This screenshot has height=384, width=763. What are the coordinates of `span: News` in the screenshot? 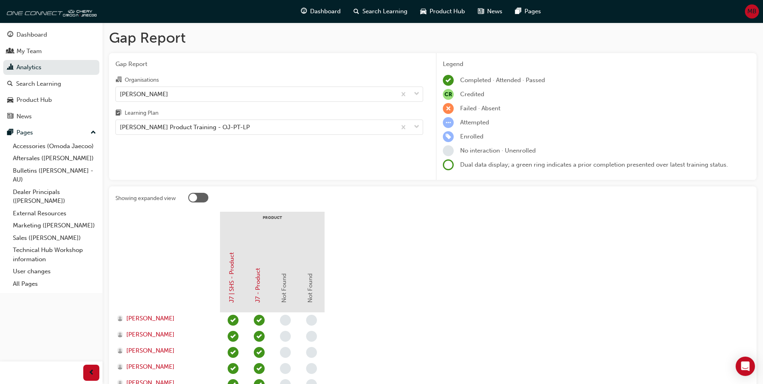 It's located at (495, 11).